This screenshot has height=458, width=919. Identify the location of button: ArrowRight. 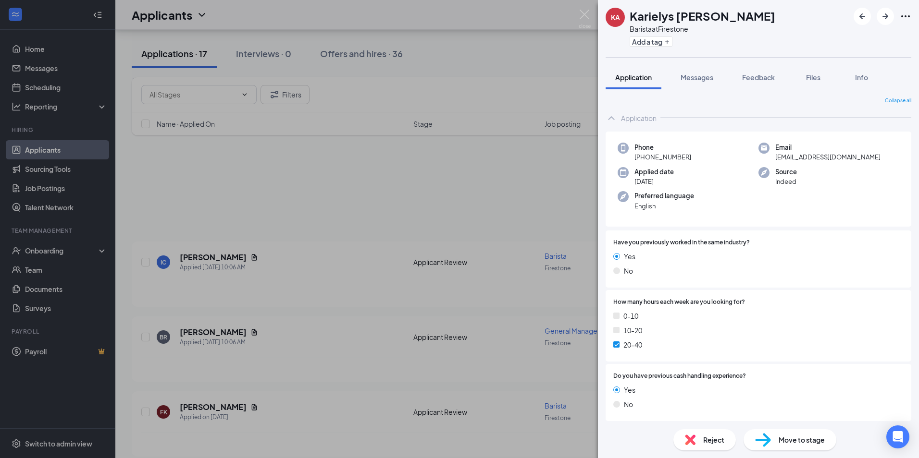
(885, 16).